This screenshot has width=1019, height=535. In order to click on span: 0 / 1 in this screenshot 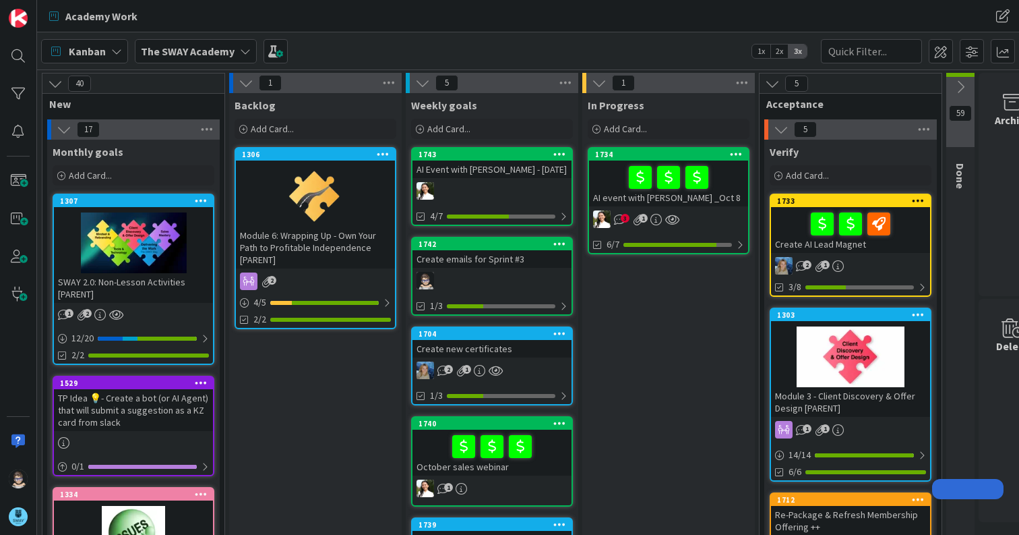, I will do `click(78, 466)`.